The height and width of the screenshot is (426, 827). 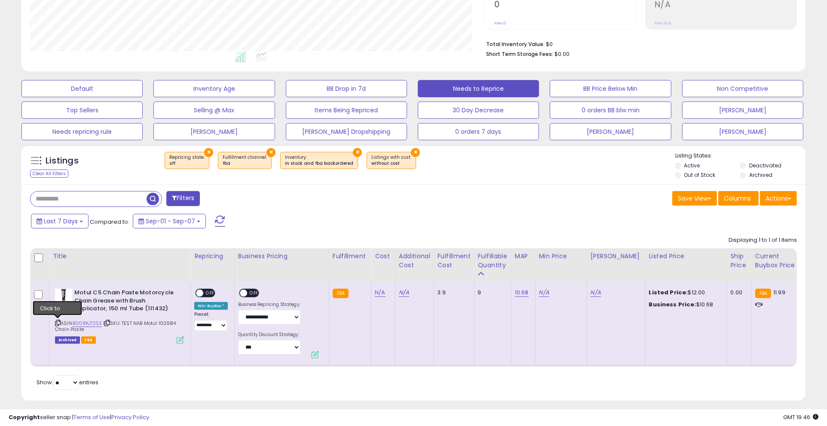 I want to click on div: 3.9, so click(x=453, y=292).